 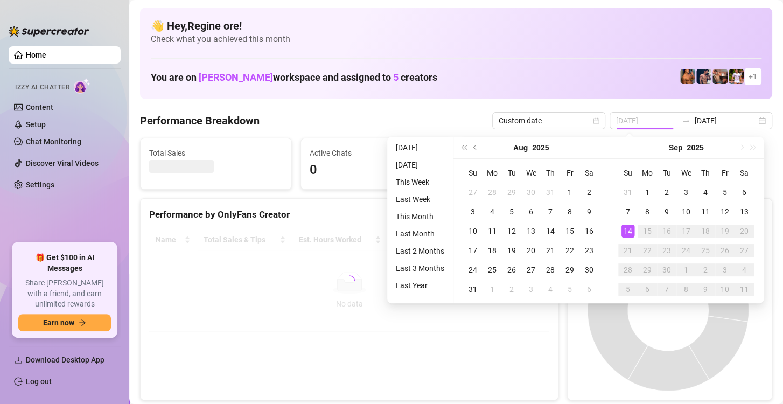 I want to click on img: Osvaldo, so click(x=720, y=76).